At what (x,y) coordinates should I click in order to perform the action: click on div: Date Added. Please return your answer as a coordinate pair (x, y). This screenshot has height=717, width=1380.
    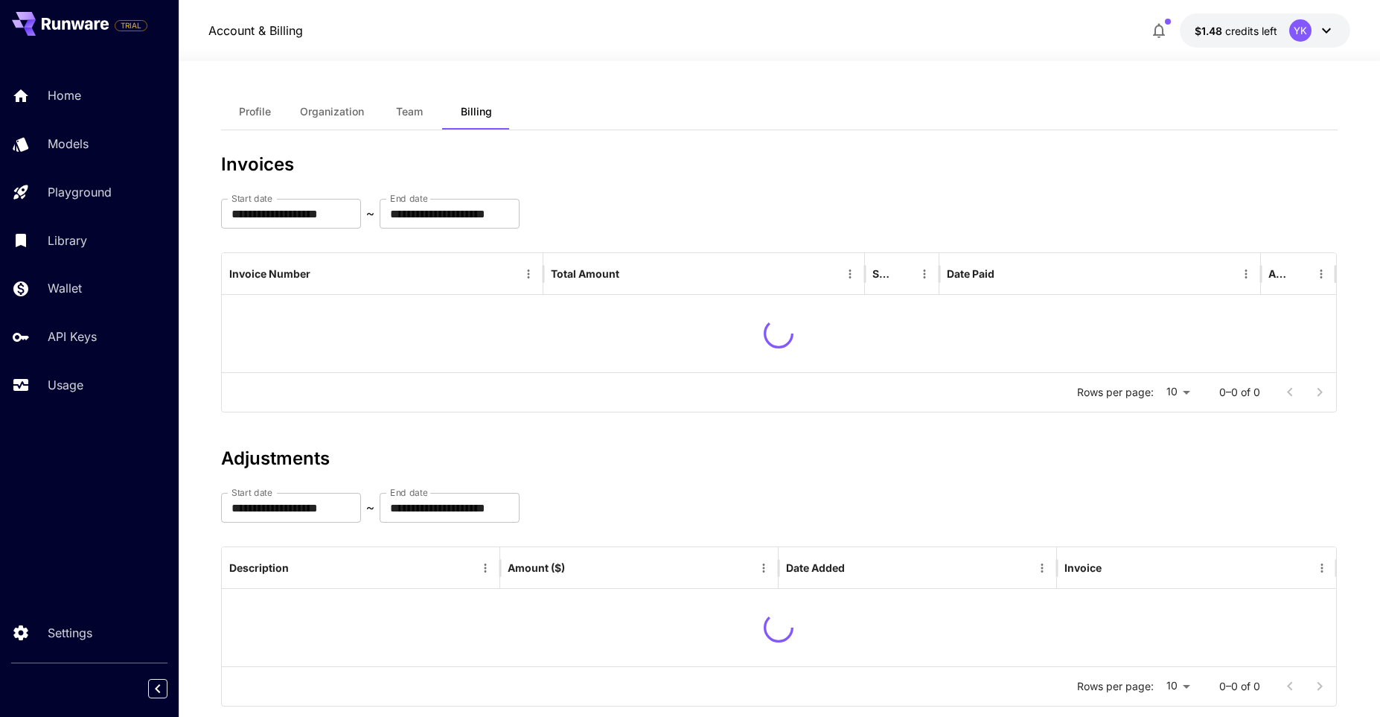
    Looking at the image, I should click on (815, 567).